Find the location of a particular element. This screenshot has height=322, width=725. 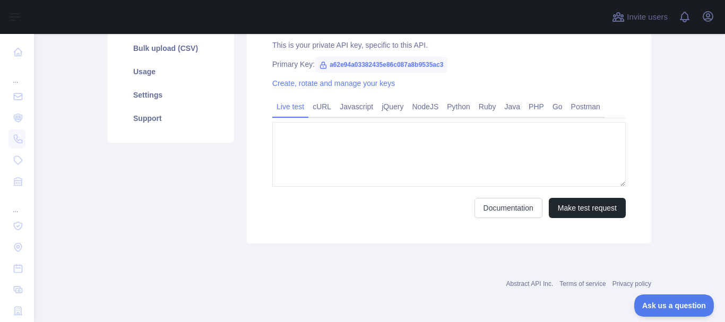

button: Make test request is located at coordinates (587, 208).